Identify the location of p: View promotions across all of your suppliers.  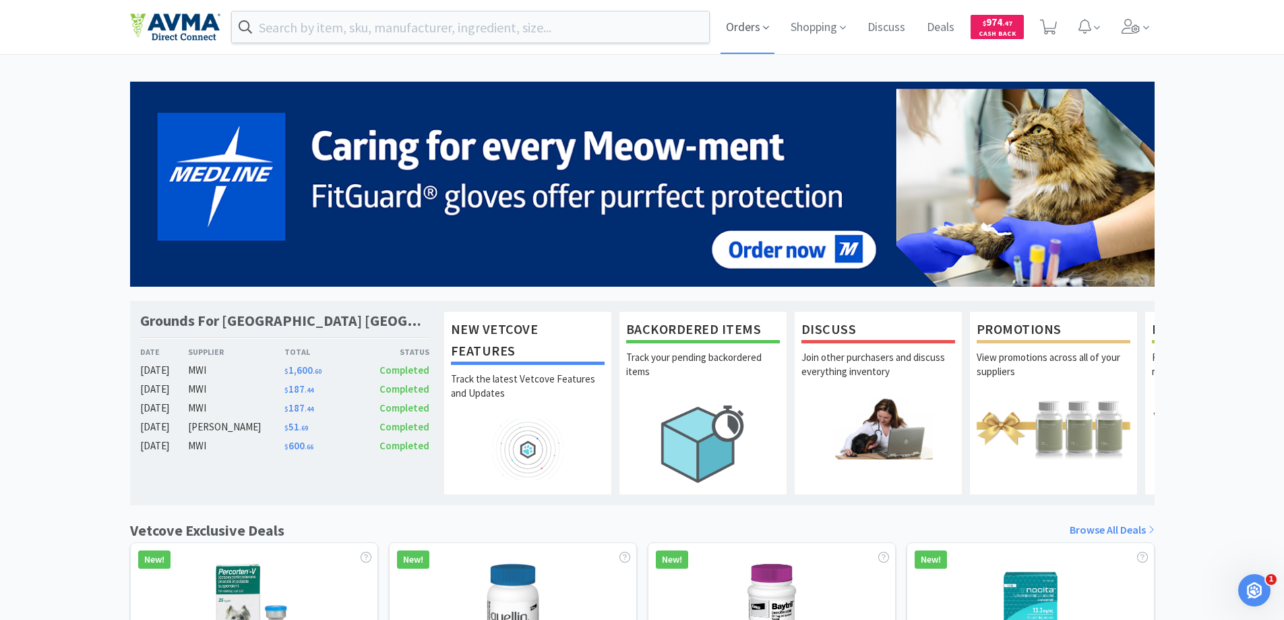
(1054, 374).